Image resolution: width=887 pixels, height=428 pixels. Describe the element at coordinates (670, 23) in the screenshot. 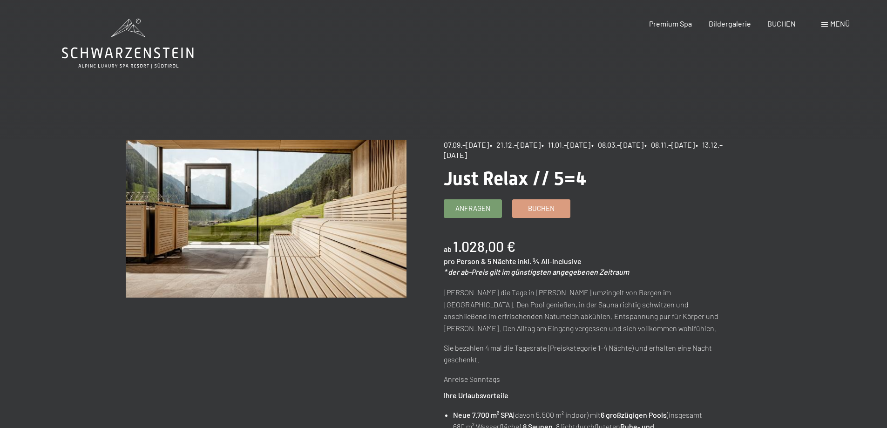

I see `span: Premium Spa` at that location.